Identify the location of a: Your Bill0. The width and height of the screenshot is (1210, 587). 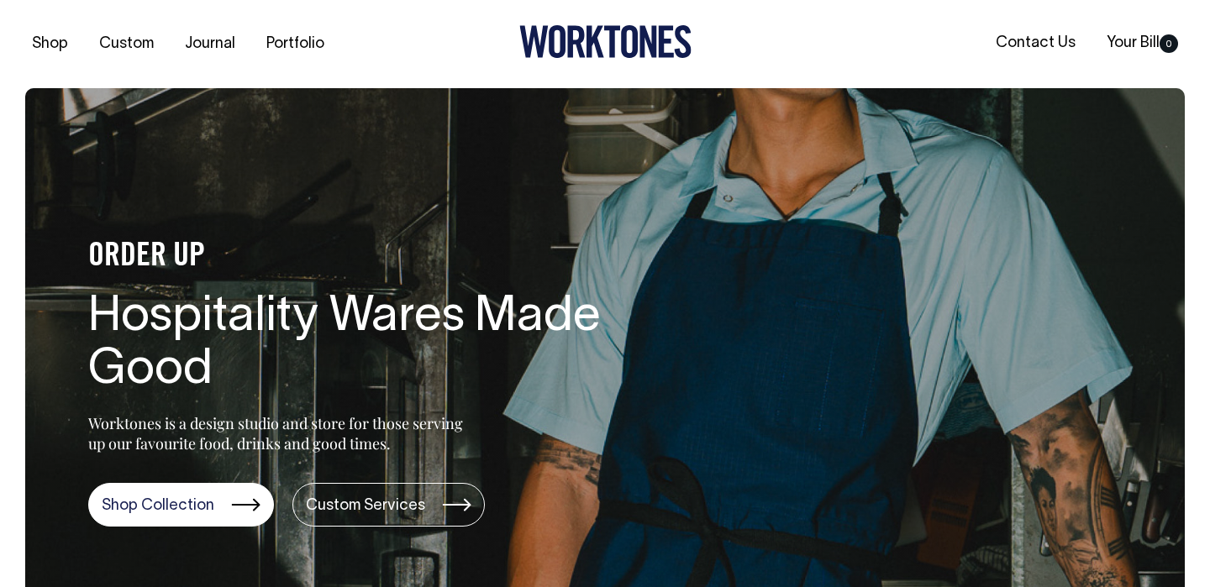
(1142, 43).